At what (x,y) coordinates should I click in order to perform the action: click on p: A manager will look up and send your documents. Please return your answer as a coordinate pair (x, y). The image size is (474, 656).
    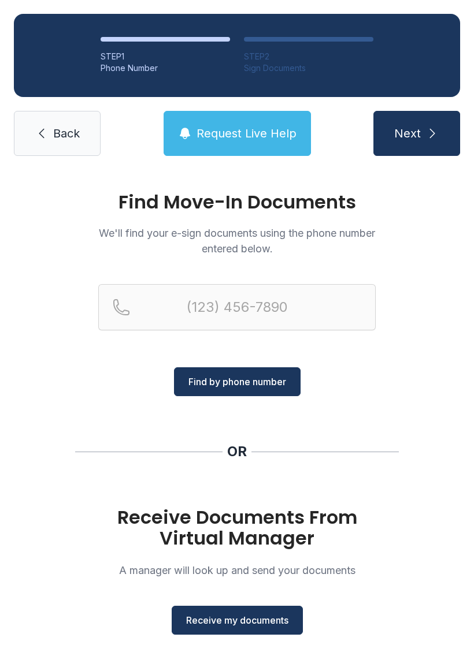
    Looking at the image, I should click on (237, 570).